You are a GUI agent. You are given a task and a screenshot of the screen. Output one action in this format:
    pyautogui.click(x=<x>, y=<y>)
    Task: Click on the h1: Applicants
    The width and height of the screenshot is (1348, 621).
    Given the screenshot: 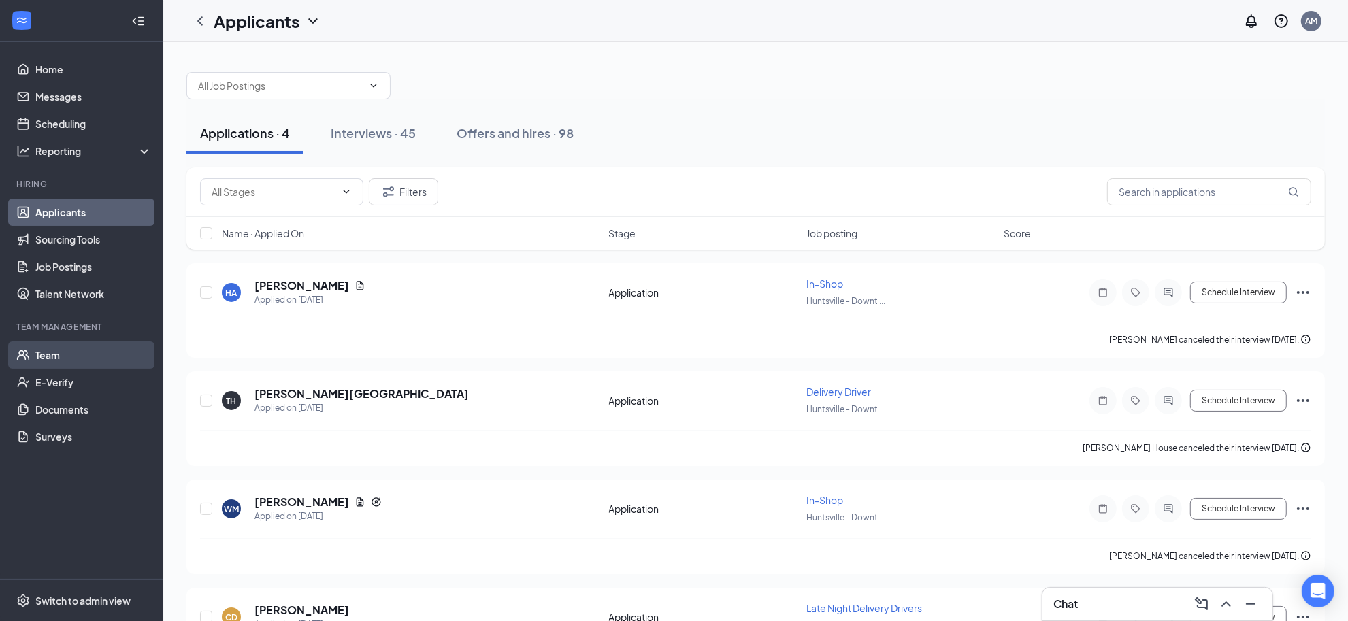 What is the action you would take?
    pyautogui.click(x=257, y=21)
    